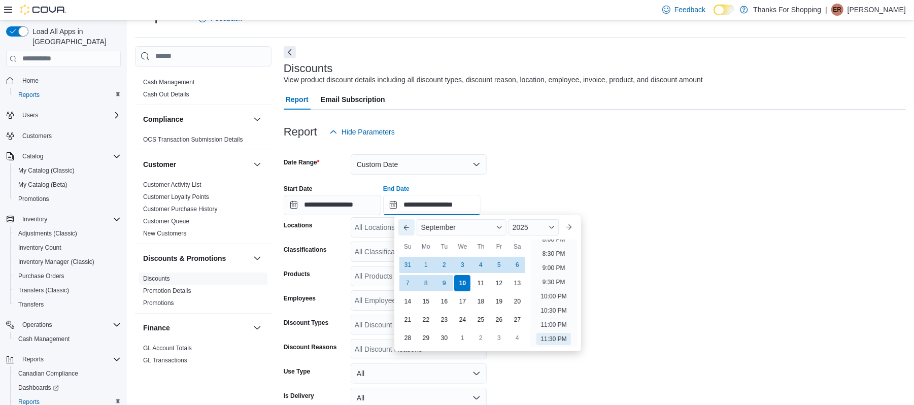 The image size is (914, 405). Describe the element at coordinates (33, 199) in the screenshot. I see `a: Promotions` at that location.